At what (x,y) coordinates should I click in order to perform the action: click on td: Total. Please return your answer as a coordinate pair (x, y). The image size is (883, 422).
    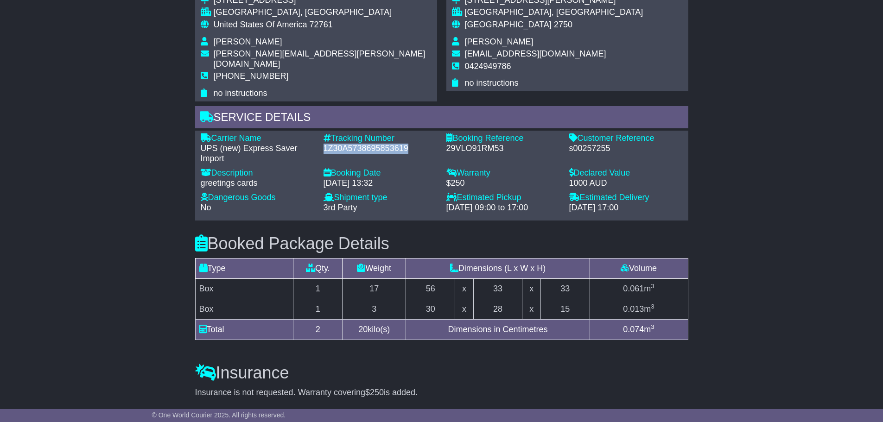
    Looking at the image, I should click on (244, 330).